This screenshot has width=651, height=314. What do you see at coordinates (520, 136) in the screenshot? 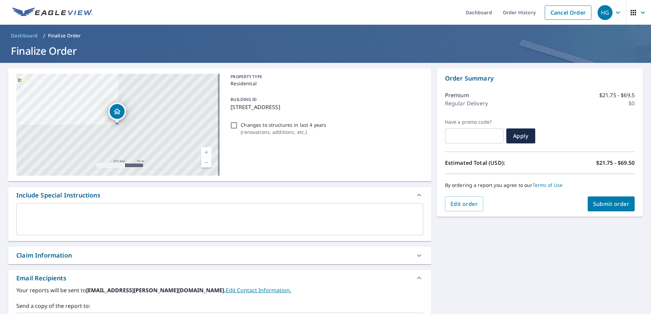
I see `button: Apply` at bounding box center [520, 136].